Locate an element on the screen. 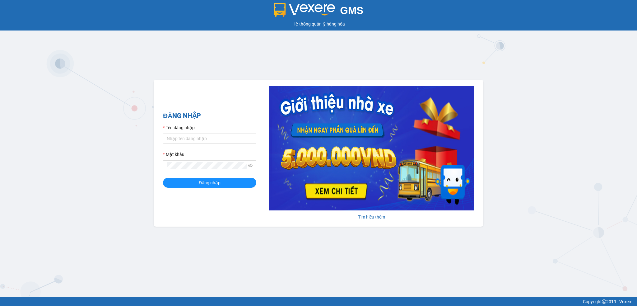 This screenshot has width=637, height=306. input: Mật khẩu is located at coordinates (207, 165).